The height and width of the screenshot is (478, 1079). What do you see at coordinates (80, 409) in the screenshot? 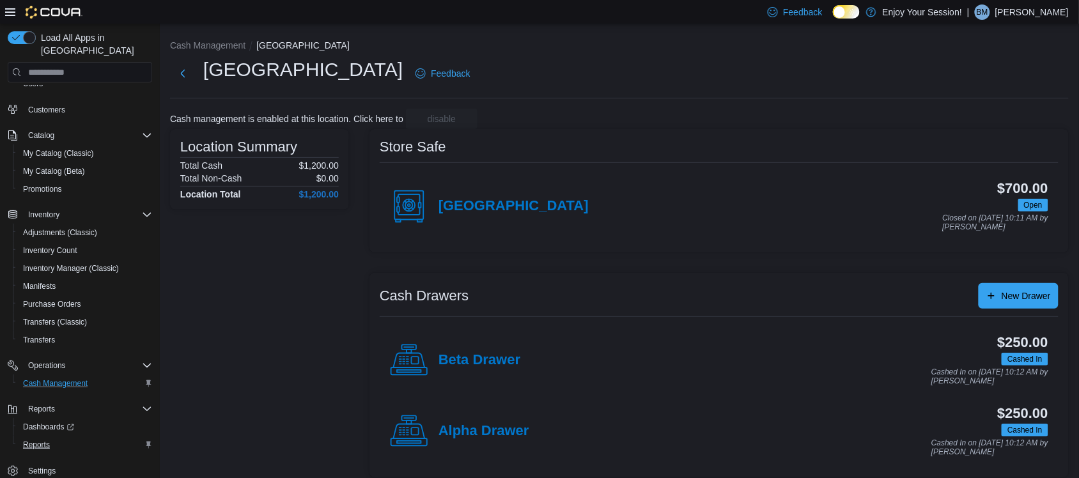
I see `button: Reports` at bounding box center [80, 409].